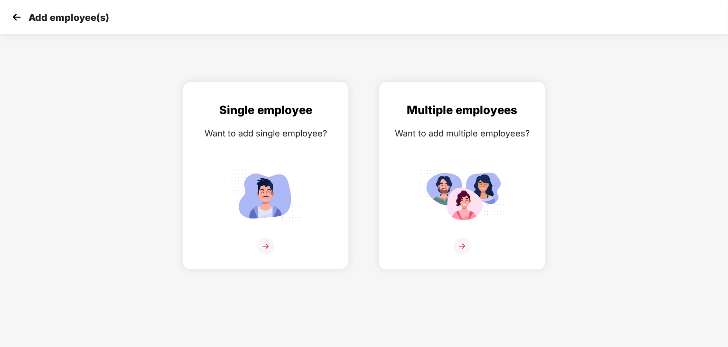 This screenshot has width=728, height=347. I want to click on img: svg+xml;base64,PHN2ZyB4bWxucz0iaHR0cDovL3d3dy53My5vcmcvMjAwMC9zdmciIHdpZHRoPSIzMCIgaGVpZ2h0PSIzMC..., so click(17, 17).